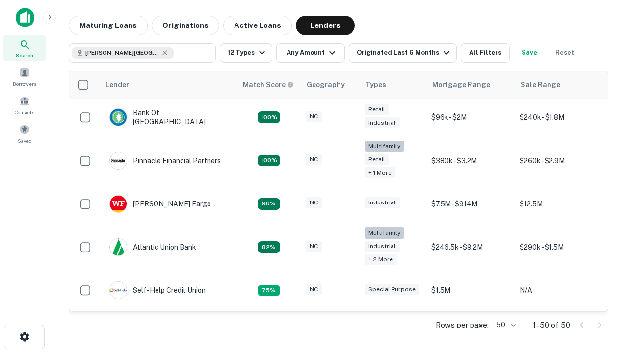 The image size is (628, 353). What do you see at coordinates (603, 267) in the screenshot?
I see `div: Chat Widget` at bounding box center [603, 267].